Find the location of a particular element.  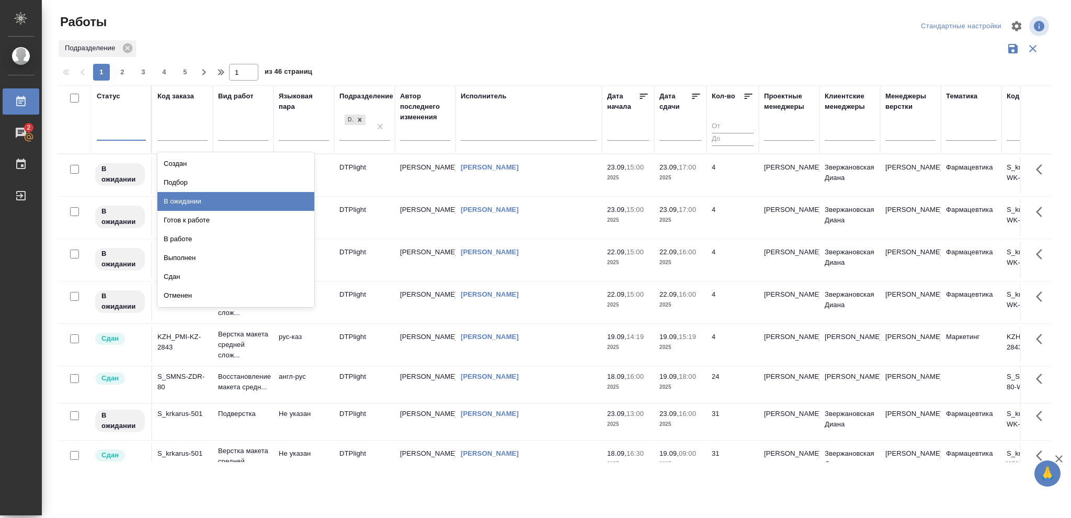

div: Клиентские менеджеры is located at coordinates (850, 101).